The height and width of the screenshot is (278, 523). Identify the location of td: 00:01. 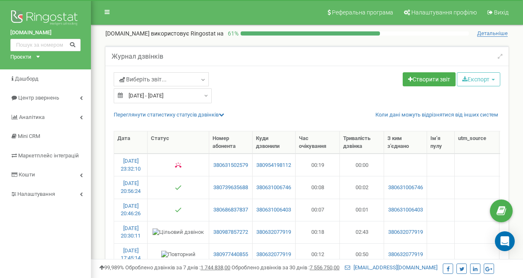
(362, 210).